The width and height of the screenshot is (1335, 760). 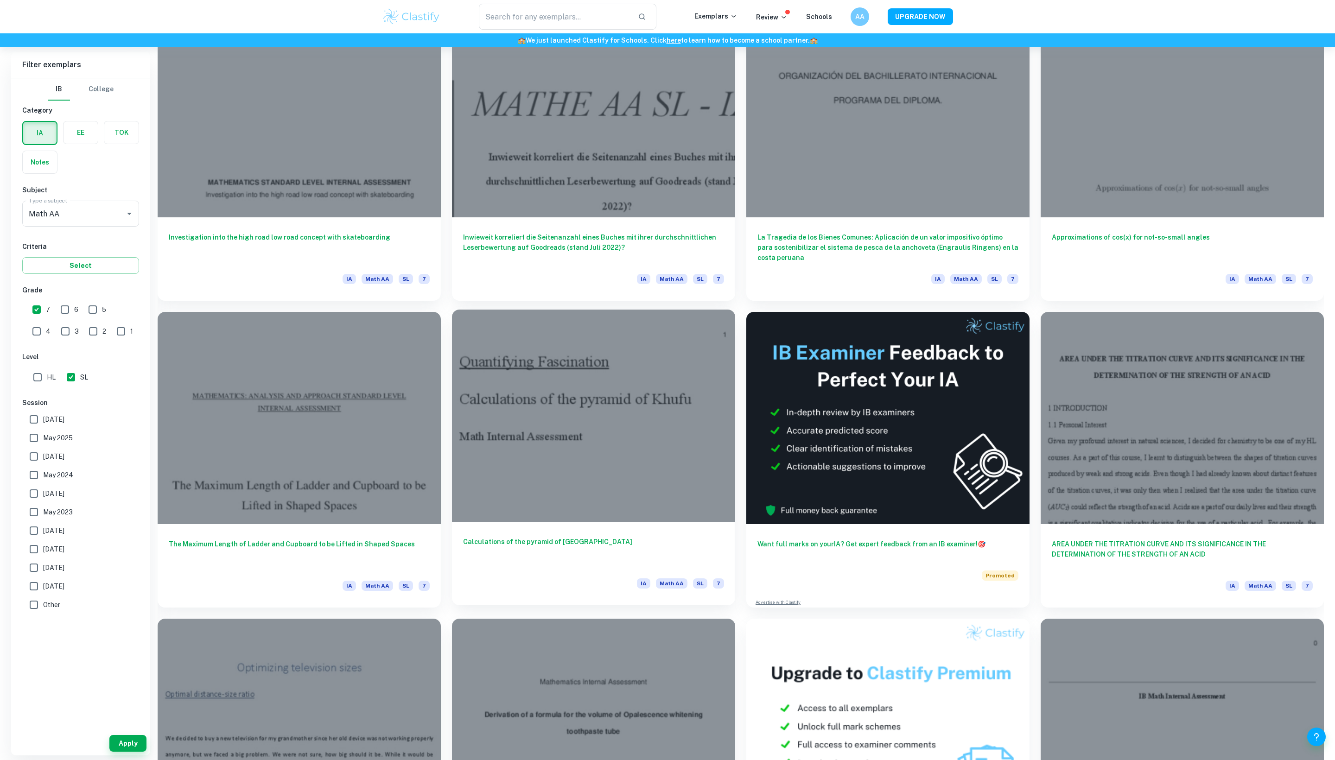 What do you see at coordinates (58, 512) in the screenshot?
I see `span: May 2023` at bounding box center [58, 512].